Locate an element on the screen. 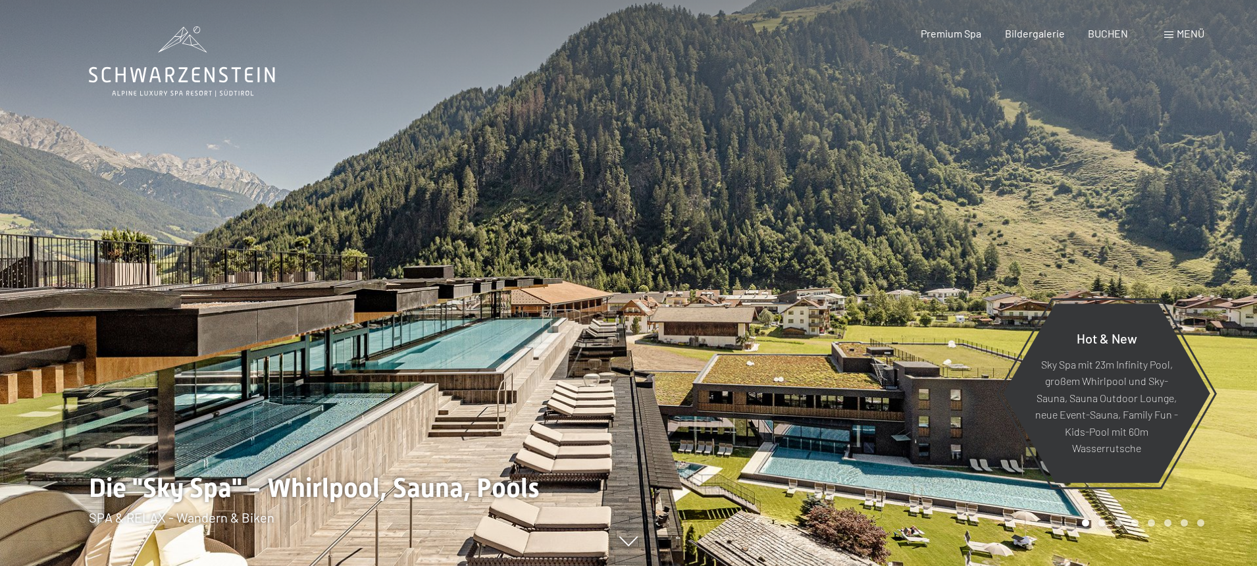 Image resolution: width=1257 pixels, height=566 pixels. span: Menü is located at coordinates (1190, 33).